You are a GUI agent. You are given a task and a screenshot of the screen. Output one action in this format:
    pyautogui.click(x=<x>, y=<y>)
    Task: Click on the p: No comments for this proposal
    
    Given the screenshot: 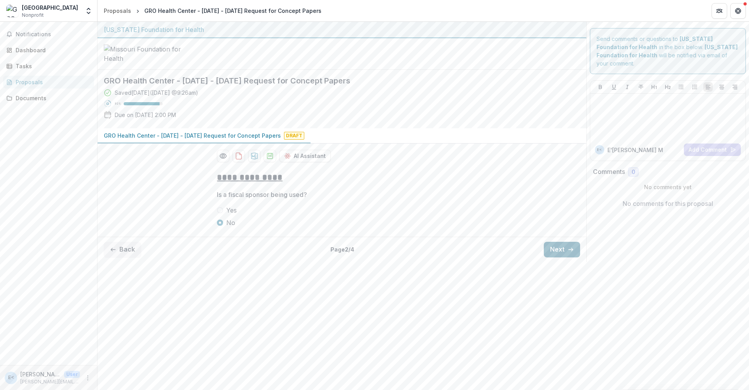 What is the action you would take?
    pyautogui.click(x=668, y=204)
    